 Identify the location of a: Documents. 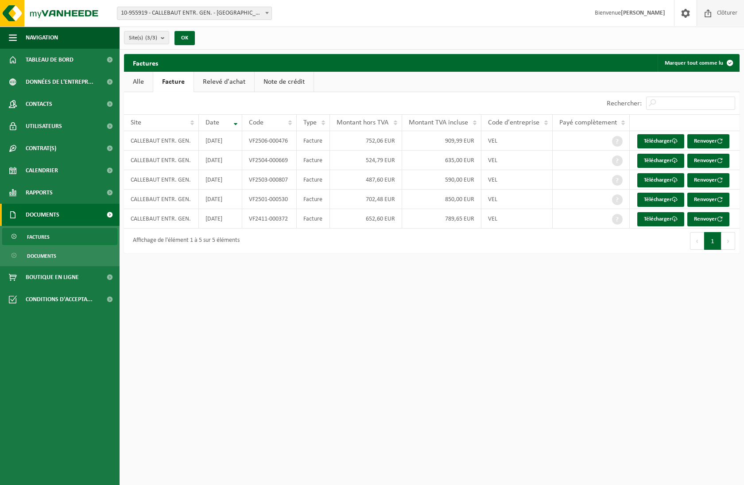
(60, 256).